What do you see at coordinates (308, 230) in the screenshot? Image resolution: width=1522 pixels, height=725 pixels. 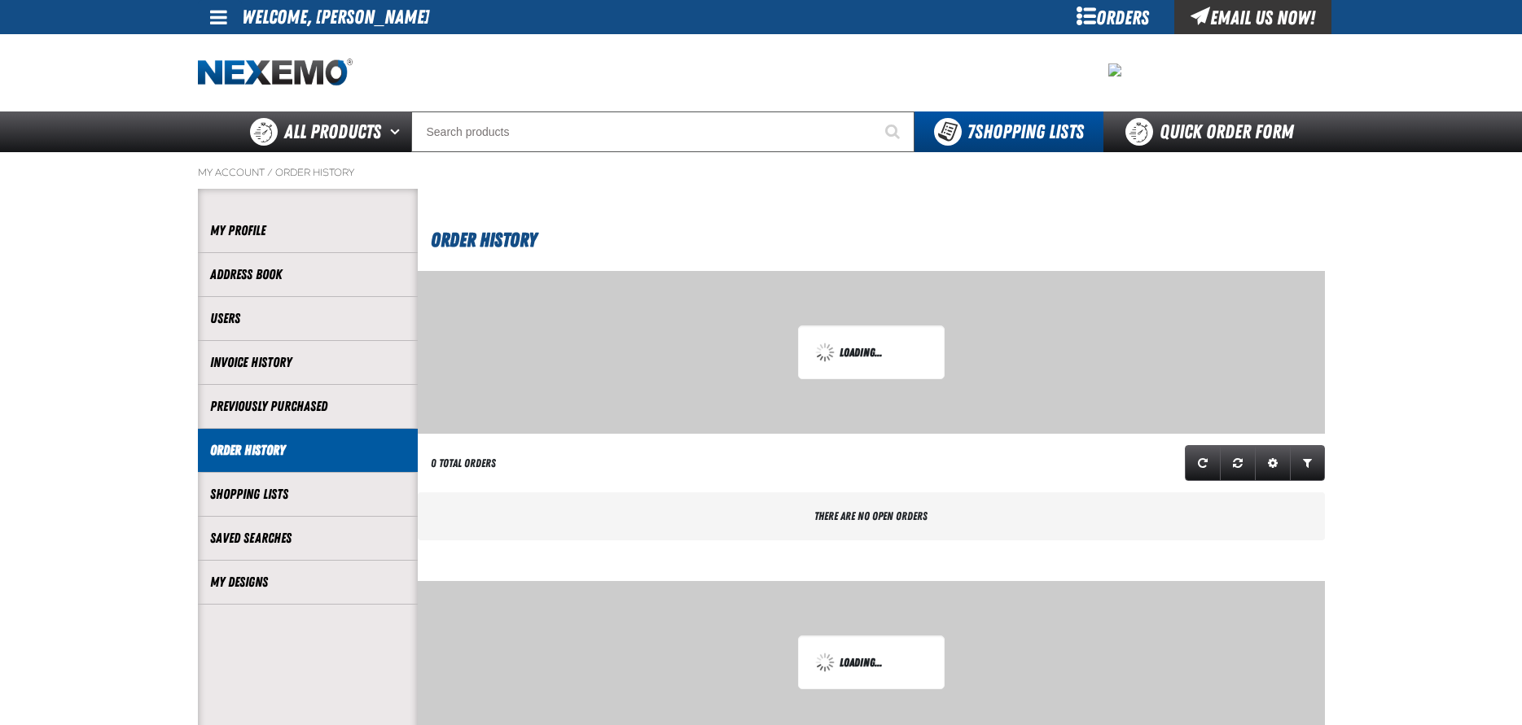 I see `a: My Profile` at bounding box center [308, 230].